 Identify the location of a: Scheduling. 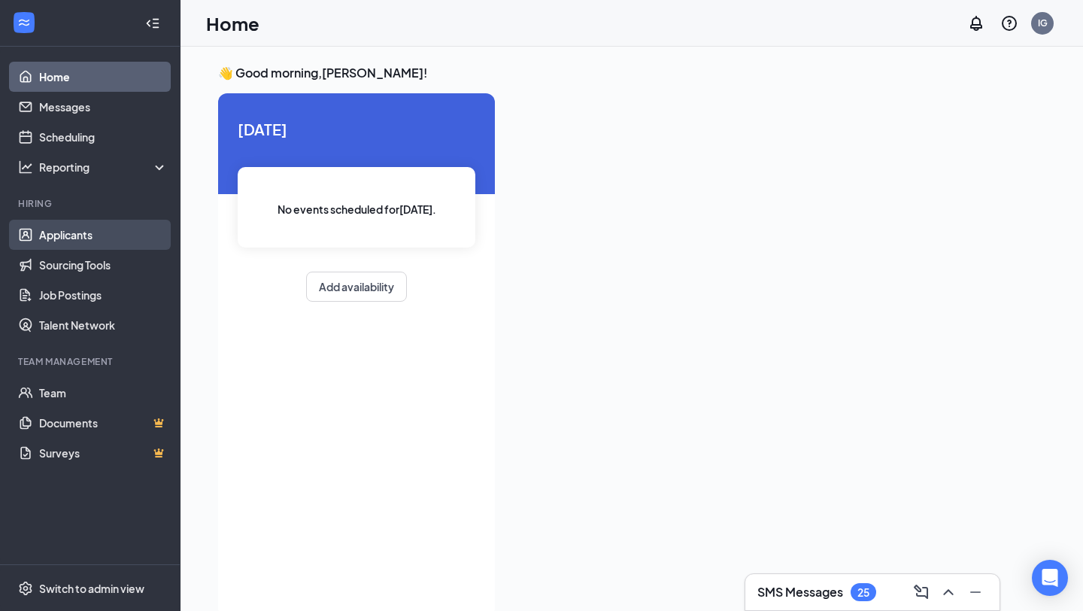
(103, 137).